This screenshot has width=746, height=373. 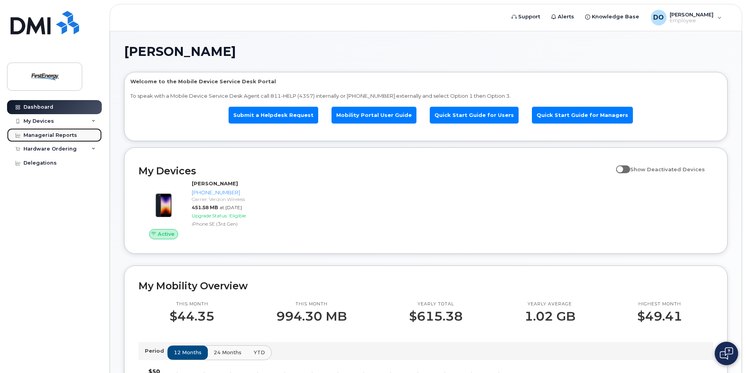 What do you see at coordinates (273, 115) in the screenshot?
I see `a: Submit a Helpdesk Request` at bounding box center [273, 115].